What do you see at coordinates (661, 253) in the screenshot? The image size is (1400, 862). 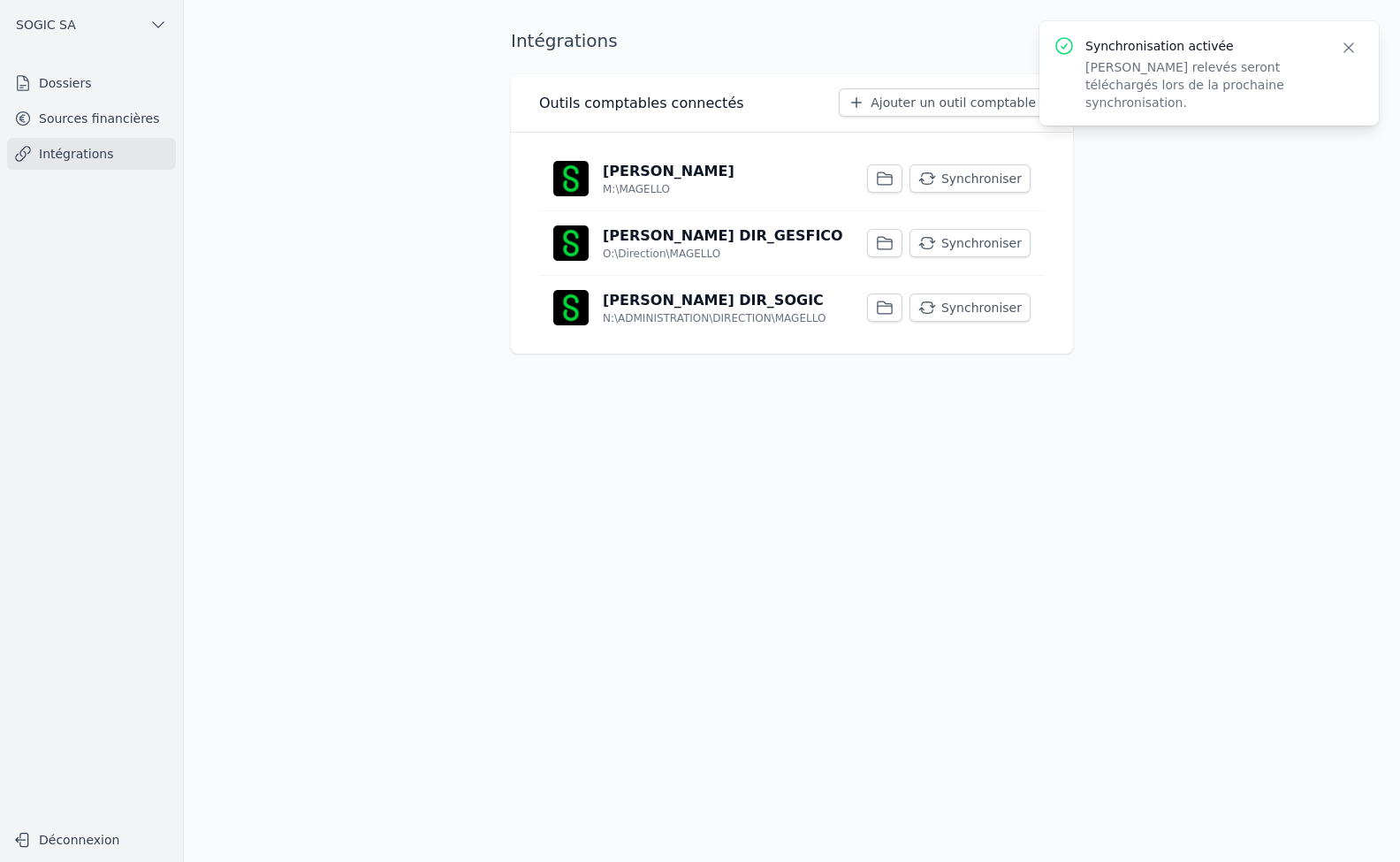 I see `p: O:\Direction\MAGELLO` at bounding box center [661, 253].